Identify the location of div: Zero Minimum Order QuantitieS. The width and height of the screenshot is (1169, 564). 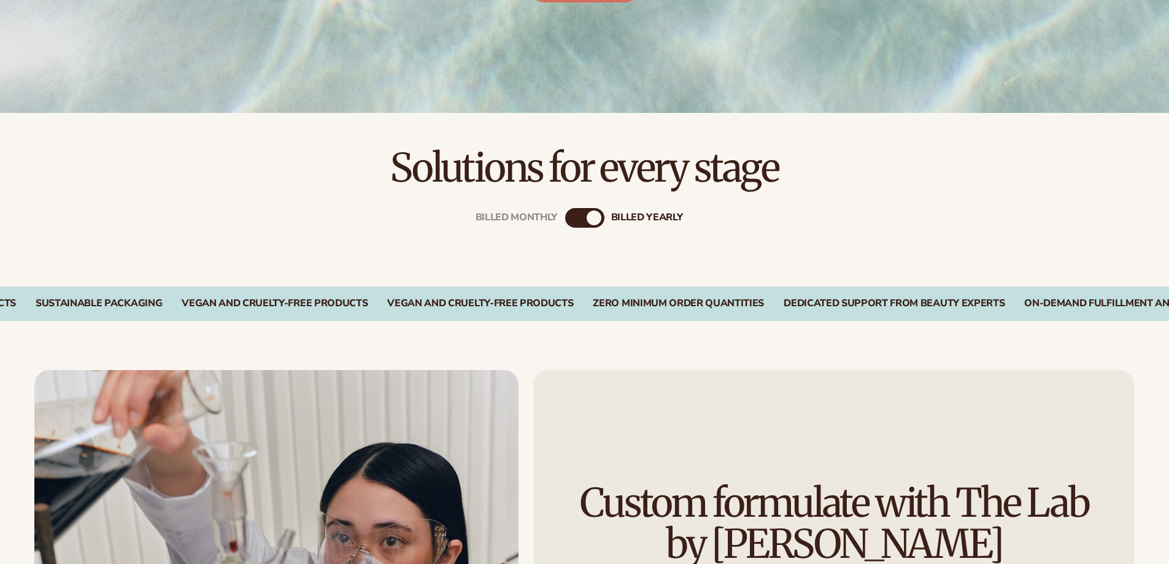
(678, 303).